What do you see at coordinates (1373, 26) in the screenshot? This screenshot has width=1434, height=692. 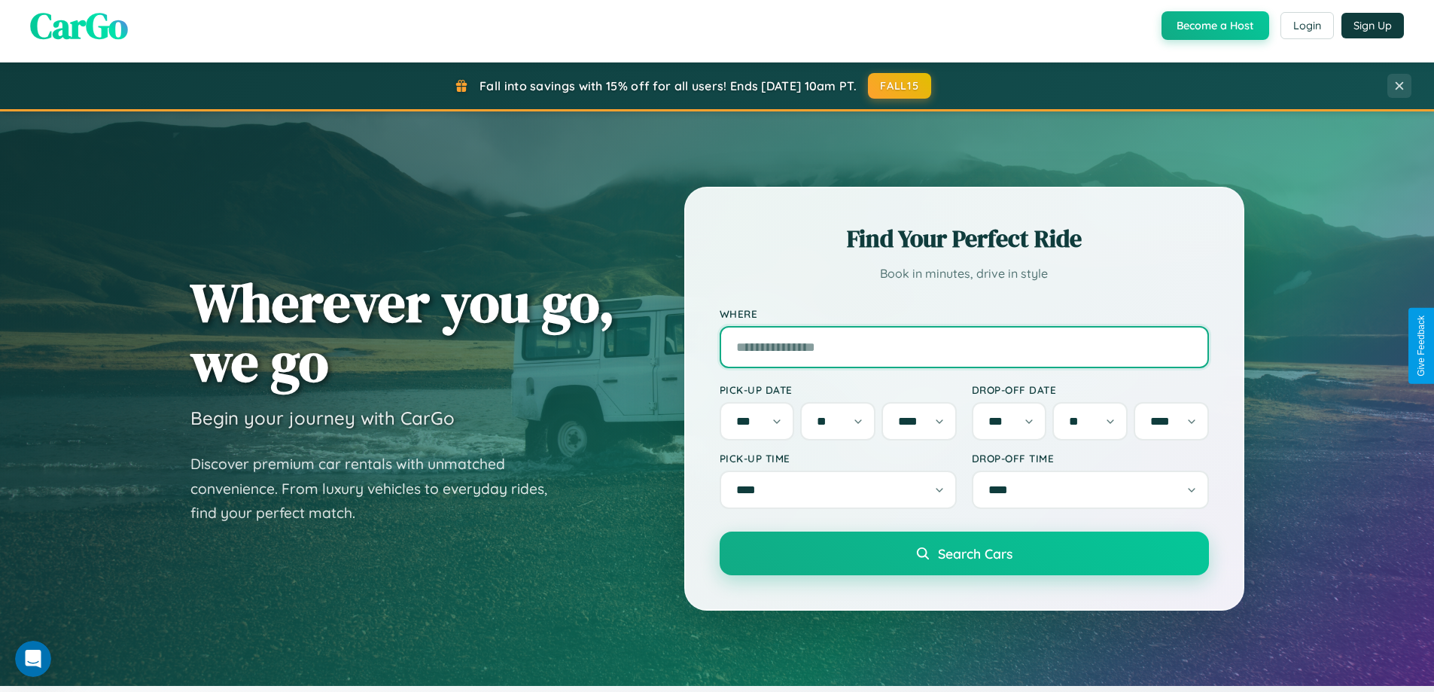 I see `button: Sign Up` at bounding box center [1373, 26].